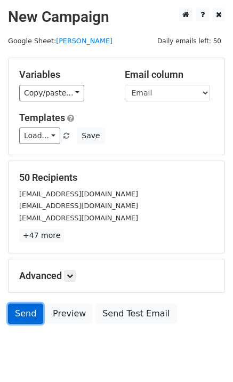  What do you see at coordinates (64, 75) in the screenshot?
I see `h5: Variables` at bounding box center [64, 75].